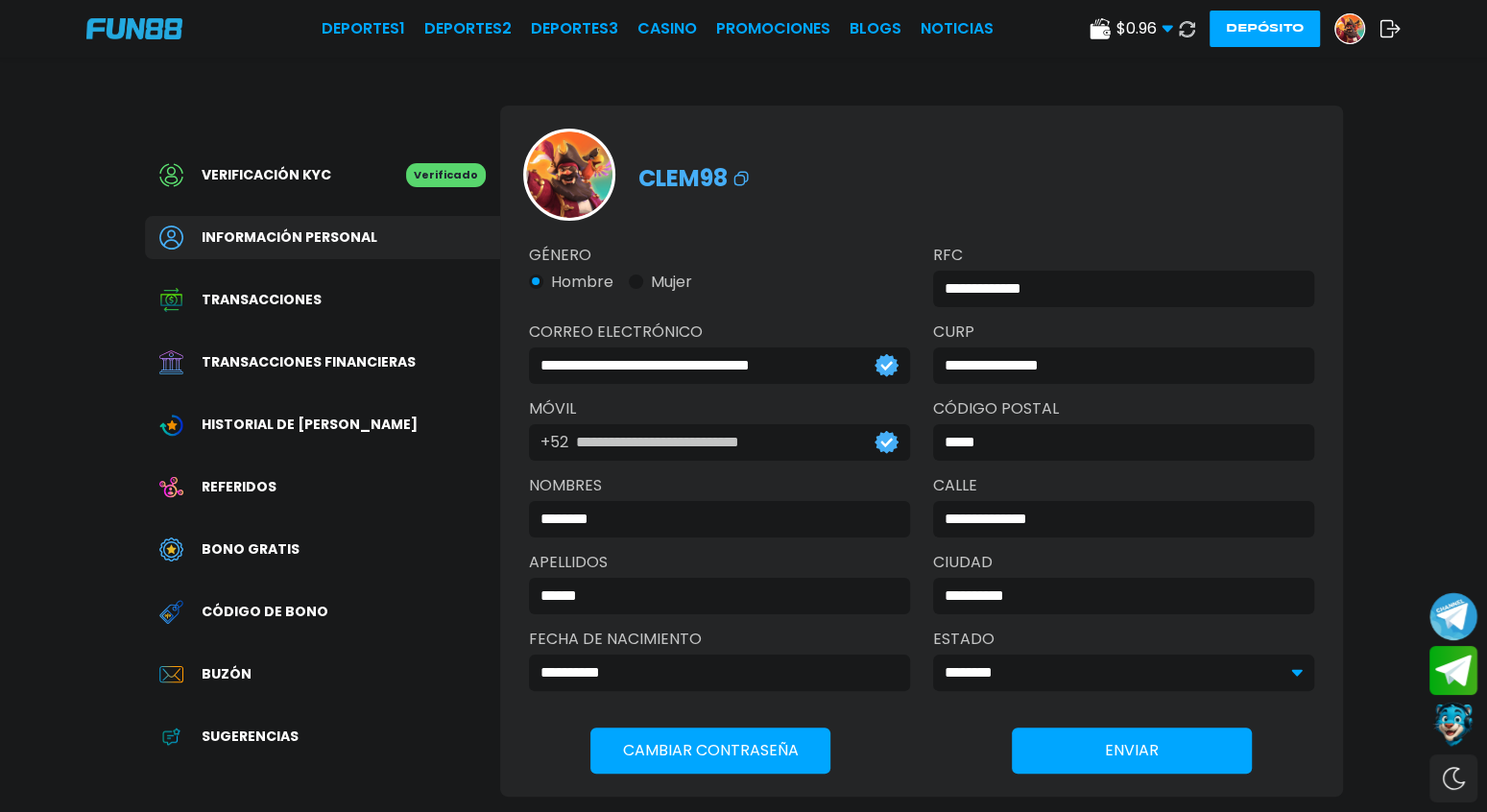 Image resolution: width=1487 pixels, height=812 pixels. What do you see at coordinates (323, 674) in the screenshot?
I see `a: InboxBuzón` at bounding box center [323, 674].